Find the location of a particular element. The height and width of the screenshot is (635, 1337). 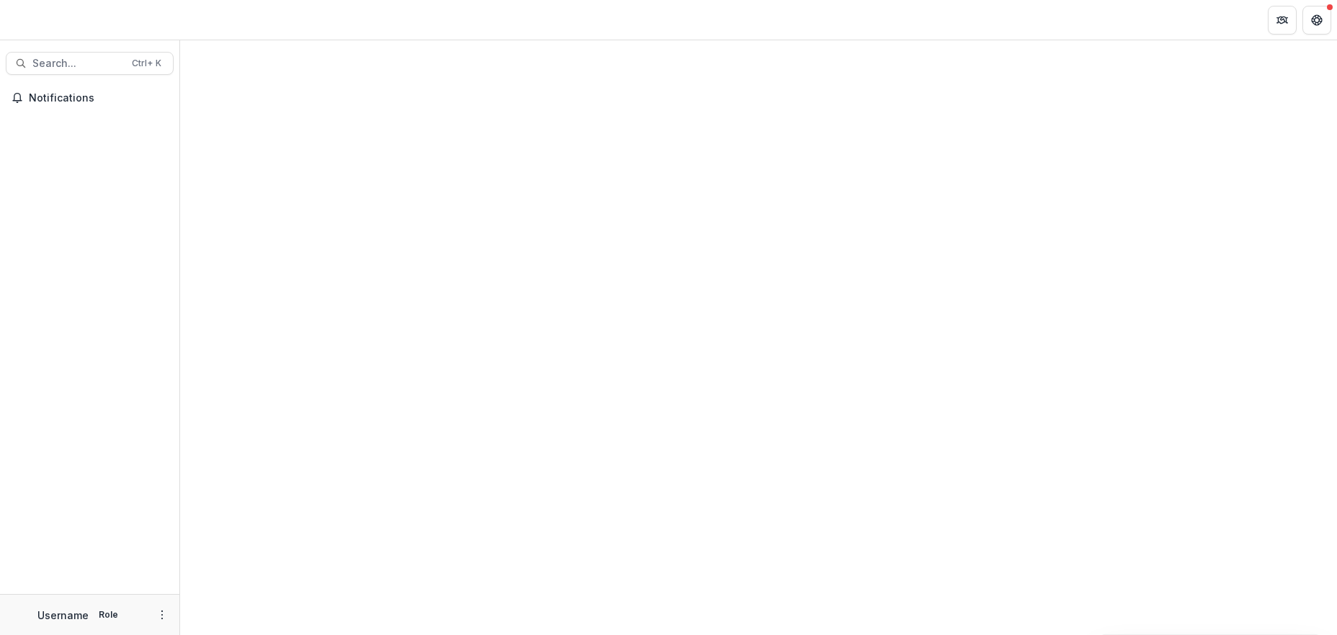

nav: breadcrumb is located at coordinates (216, 19).